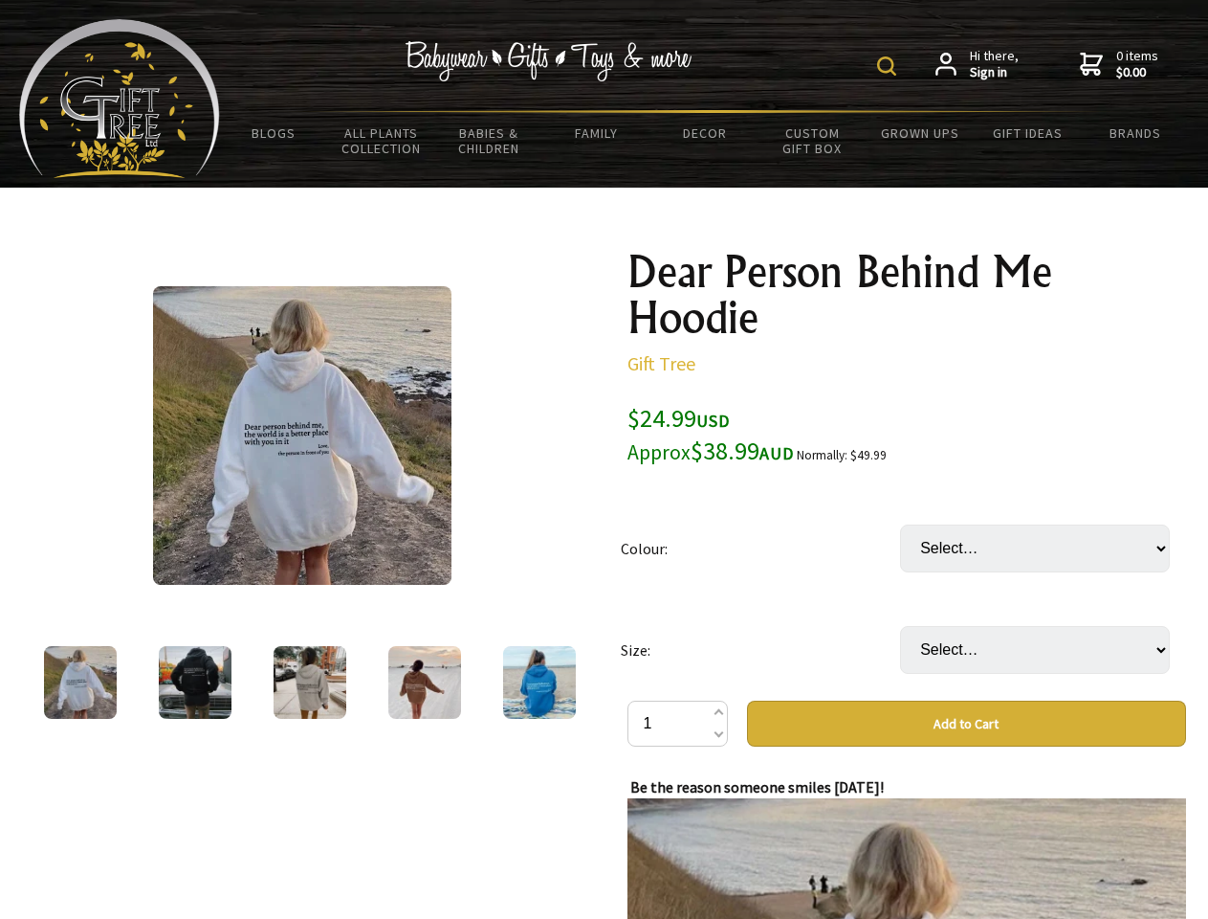 The image size is (1208, 919). I want to click on a: BLOGS, so click(274, 133).